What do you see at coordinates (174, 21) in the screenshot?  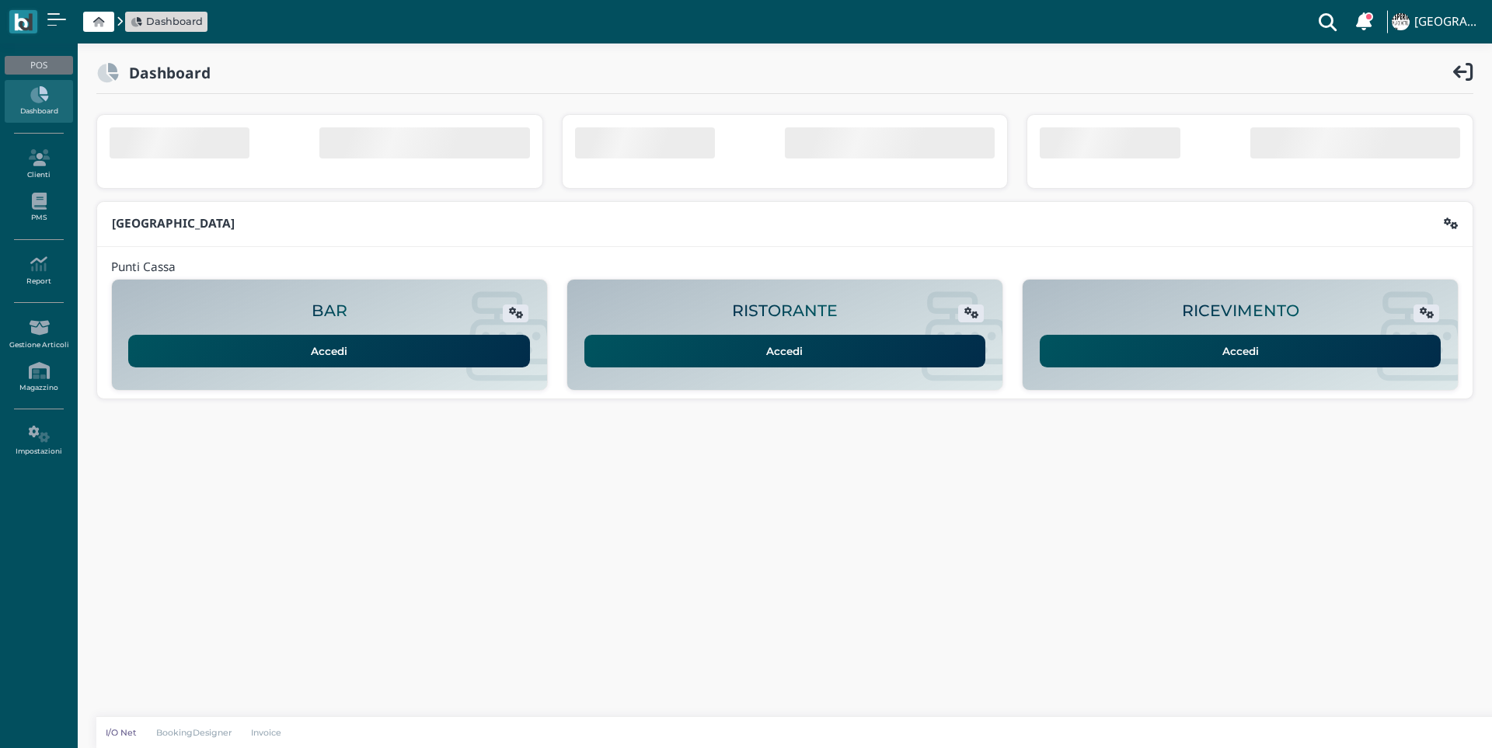 I see `span: Dashboard` at bounding box center [174, 21].